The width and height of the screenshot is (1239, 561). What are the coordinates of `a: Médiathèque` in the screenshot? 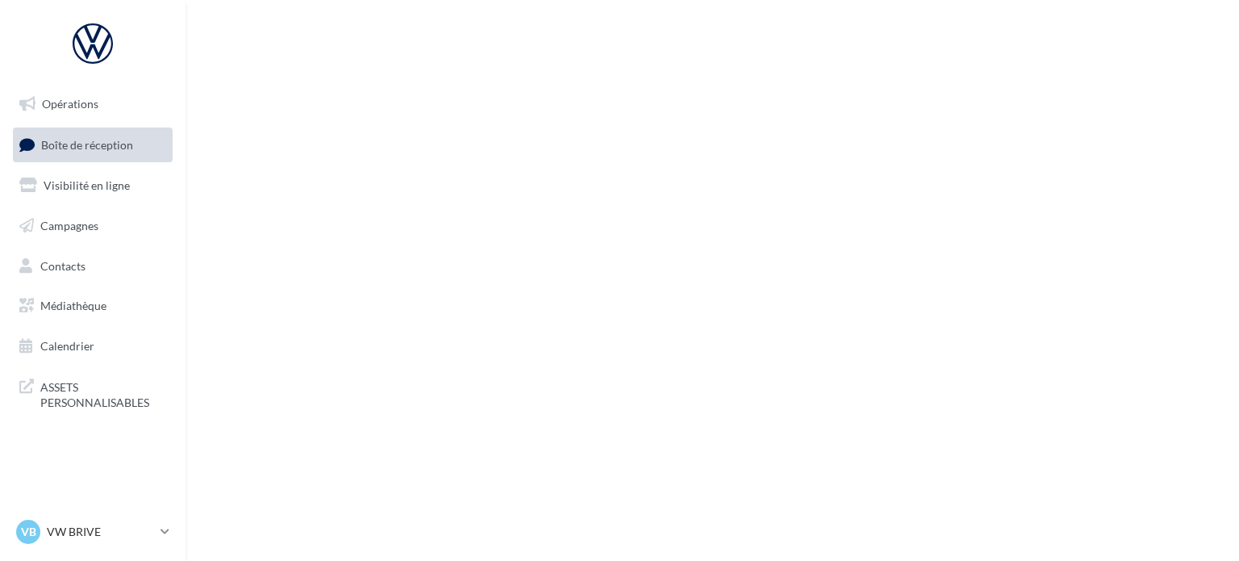 It's located at (93, 306).